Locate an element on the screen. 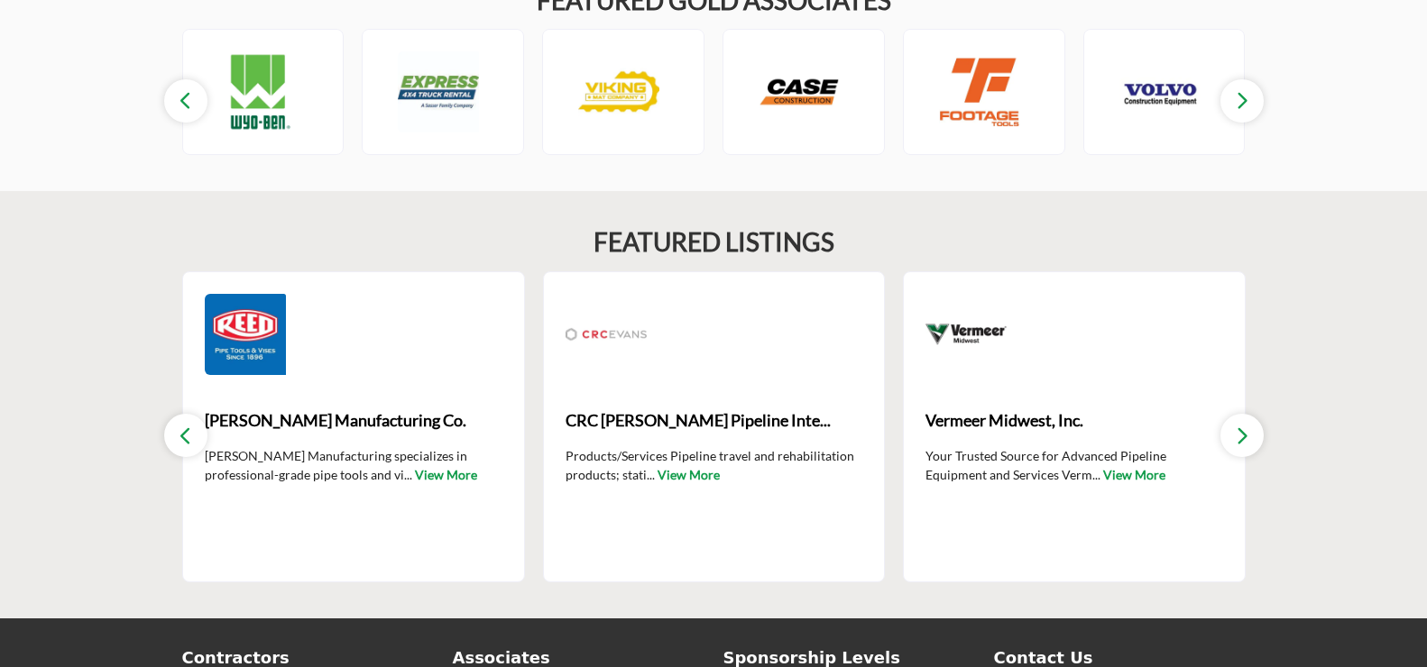 This screenshot has height=667, width=1427. h2: FEATURED LISTINGS is located at coordinates (713, 243).